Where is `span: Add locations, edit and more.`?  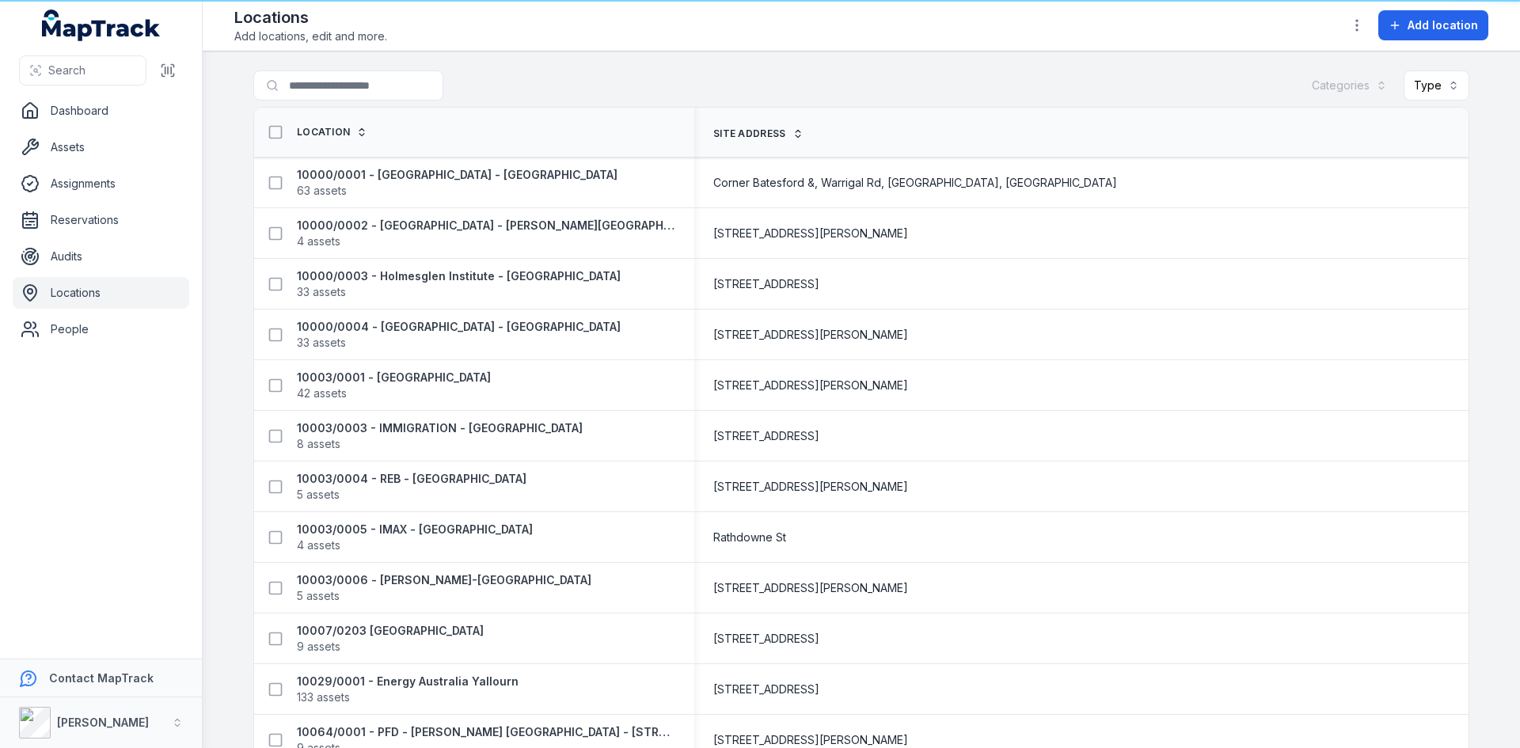
span: Add locations, edit and more. is located at coordinates (310, 36).